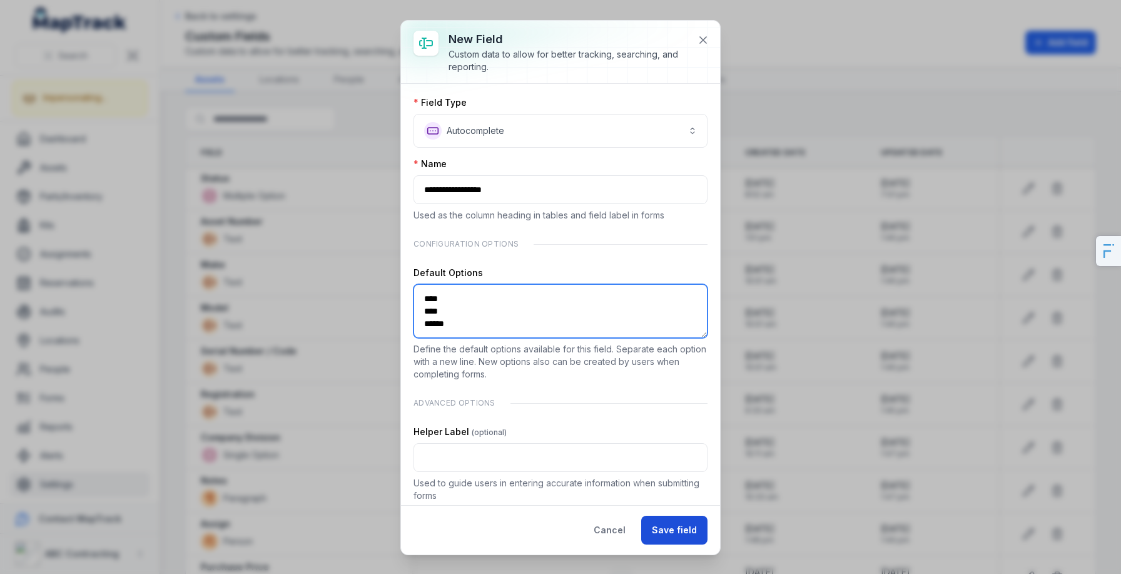  Describe the element at coordinates (568, 61) in the screenshot. I see `div: Custom data to allow for better tracking, searching, and reporting.` at that location.